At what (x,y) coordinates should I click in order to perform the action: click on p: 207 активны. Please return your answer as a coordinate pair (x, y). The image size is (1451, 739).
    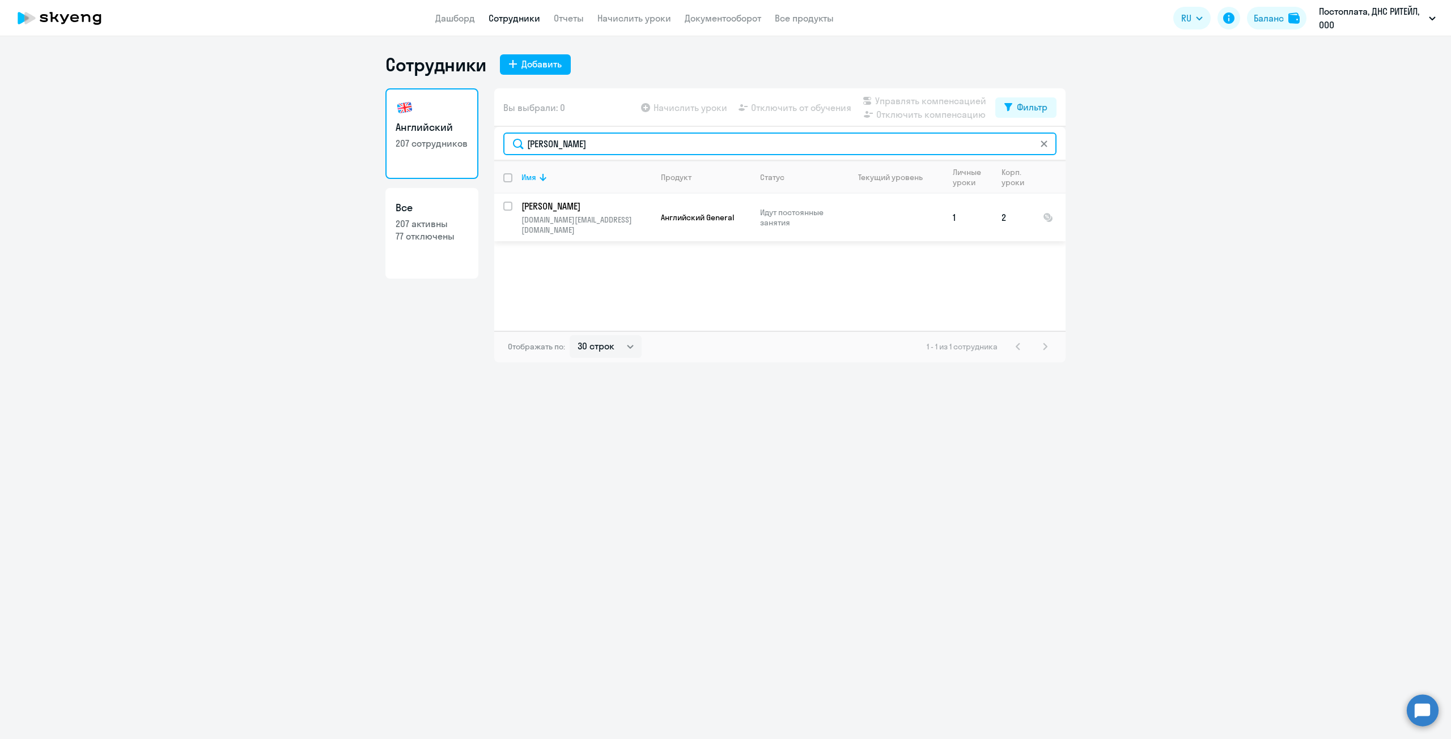
    Looking at the image, I should click on (432, 224).